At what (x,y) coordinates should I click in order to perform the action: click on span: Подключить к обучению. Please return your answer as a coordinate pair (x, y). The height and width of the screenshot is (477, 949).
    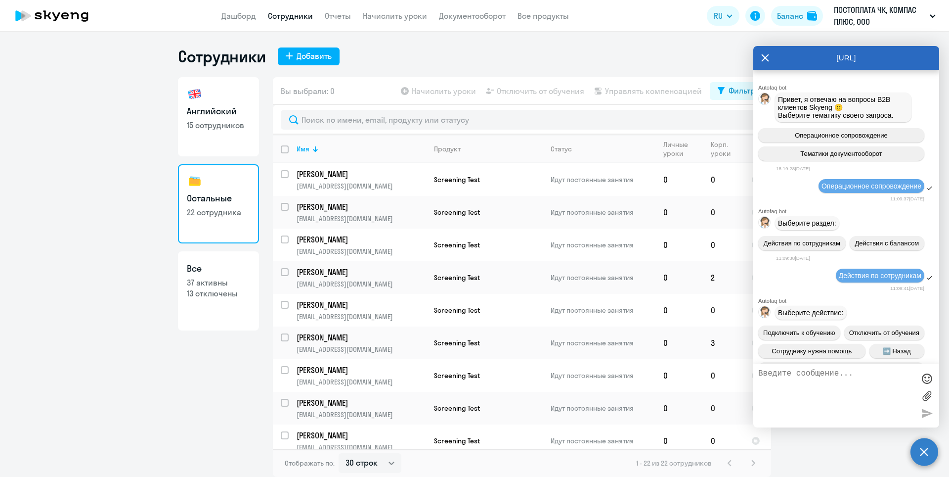
    Looking at the image, I should click on (799, 332).